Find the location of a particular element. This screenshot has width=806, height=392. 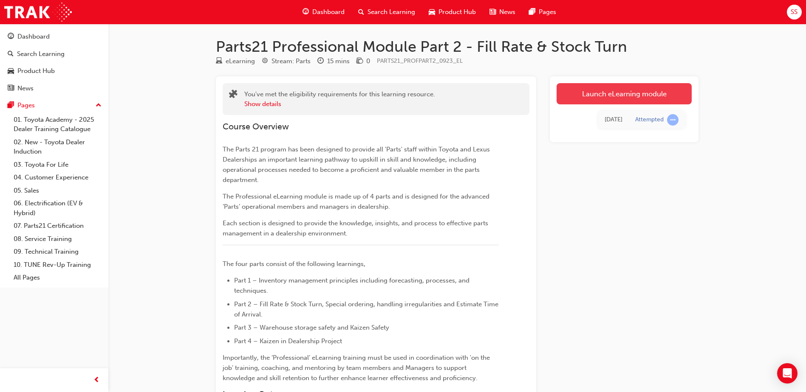

span: The Parts 21 program has been designed to provide all 'Parts' staff within Toyota and Lexus Deale... is located at coordinates (357, 165).